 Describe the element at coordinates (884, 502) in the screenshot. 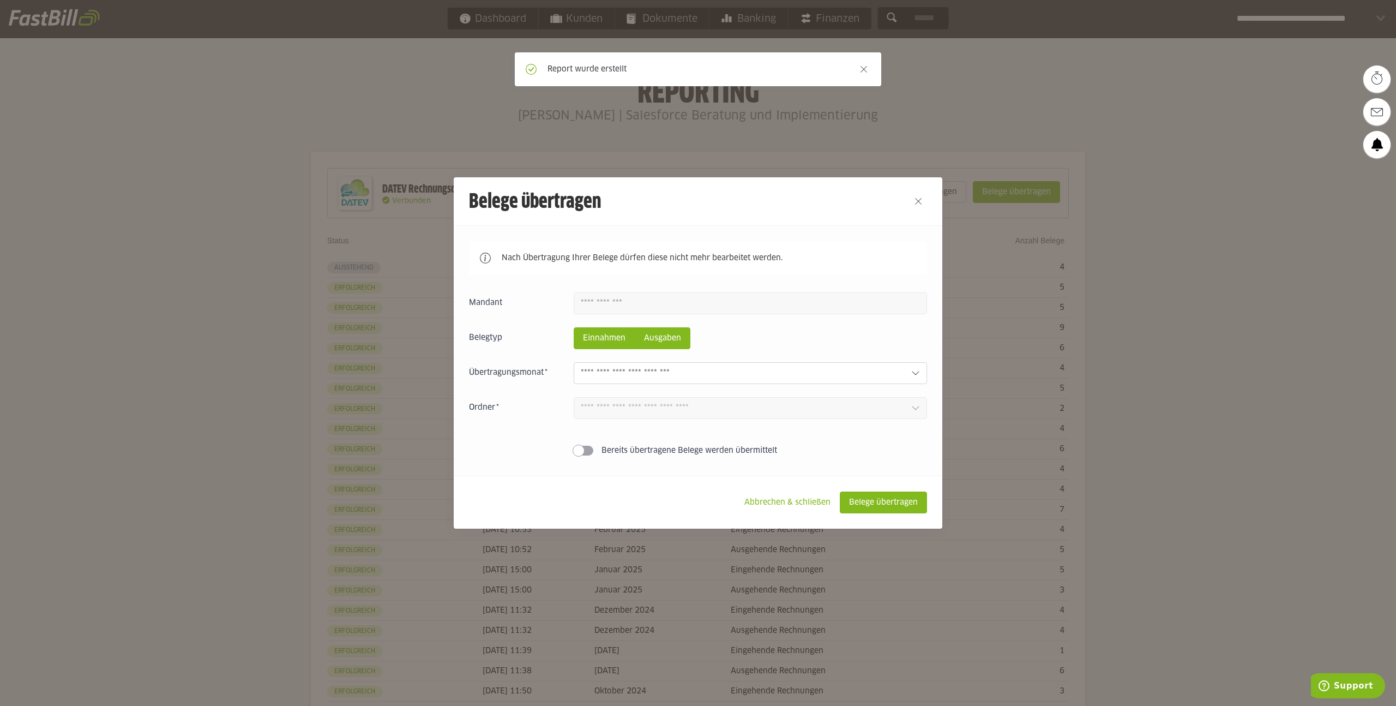

I see `sl-button: Belege übertragen` at that location.